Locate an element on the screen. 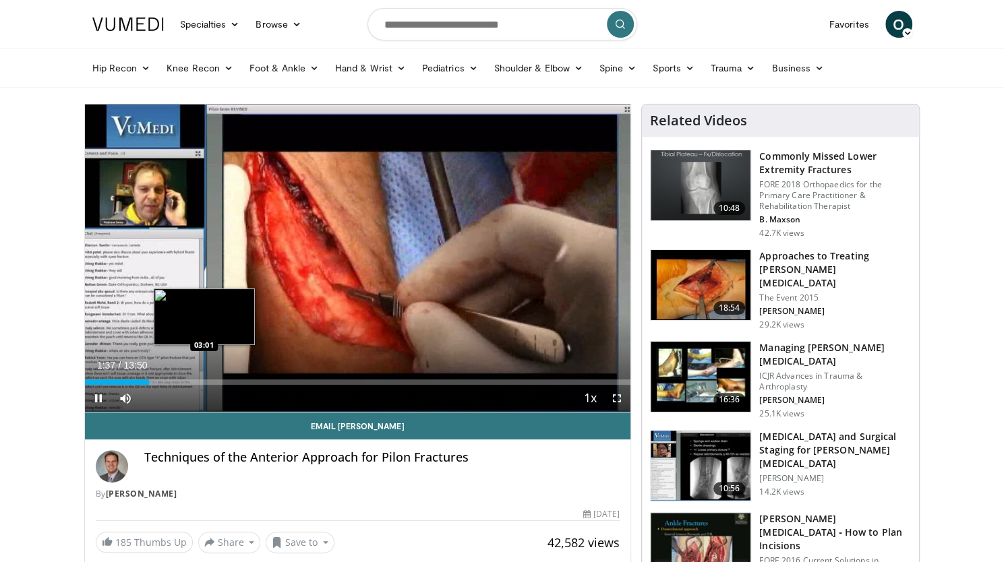 The height and width of the screenshot is (562, 1004). p: FORE 2018 Orthopaedics for the Primary Care Practitioner & Rehabilitation Therapist is located at coordinates (834, 195).